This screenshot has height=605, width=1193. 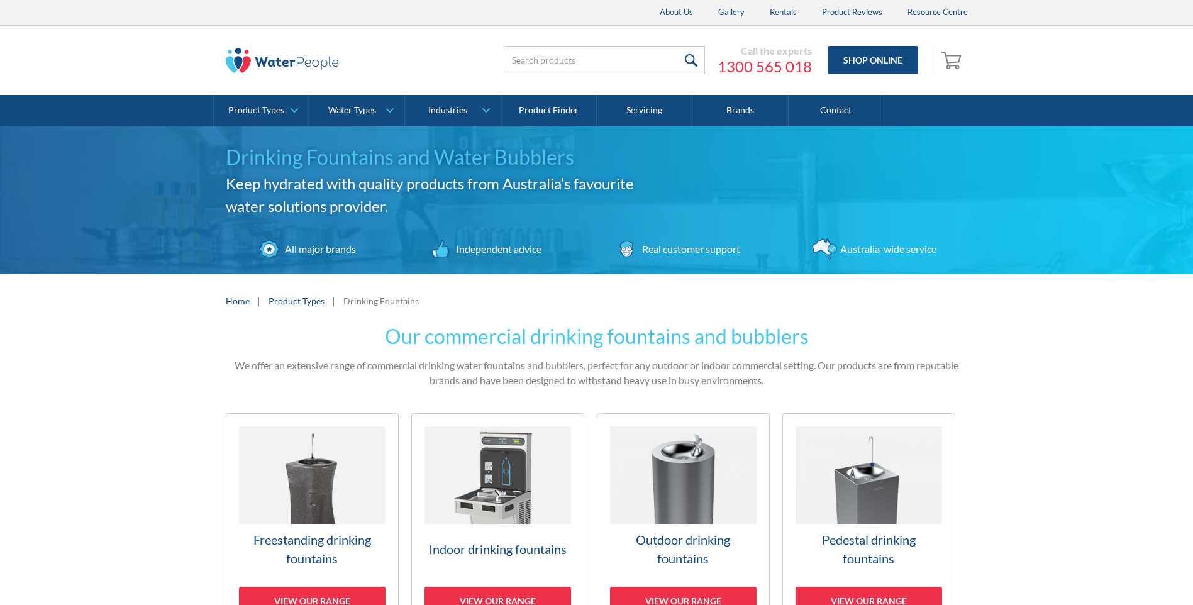 What do you see at coordinates (953, 60) in the screenshot?
I see `a: Open empty cart` at bounding box center [953, 60].